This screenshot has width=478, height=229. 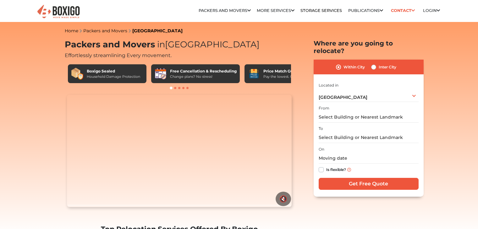 I want to click on div: Pay the lowest. Guaranteed!, so click(x=287, y=77).